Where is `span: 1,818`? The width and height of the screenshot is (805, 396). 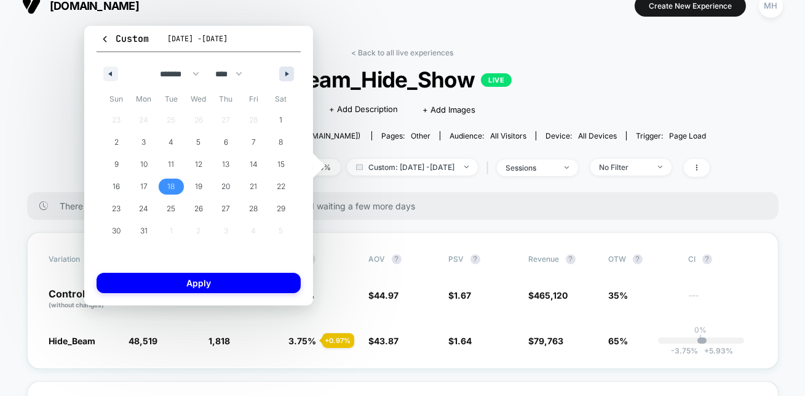
span: 1,818 is located at coordinates (220, 340).